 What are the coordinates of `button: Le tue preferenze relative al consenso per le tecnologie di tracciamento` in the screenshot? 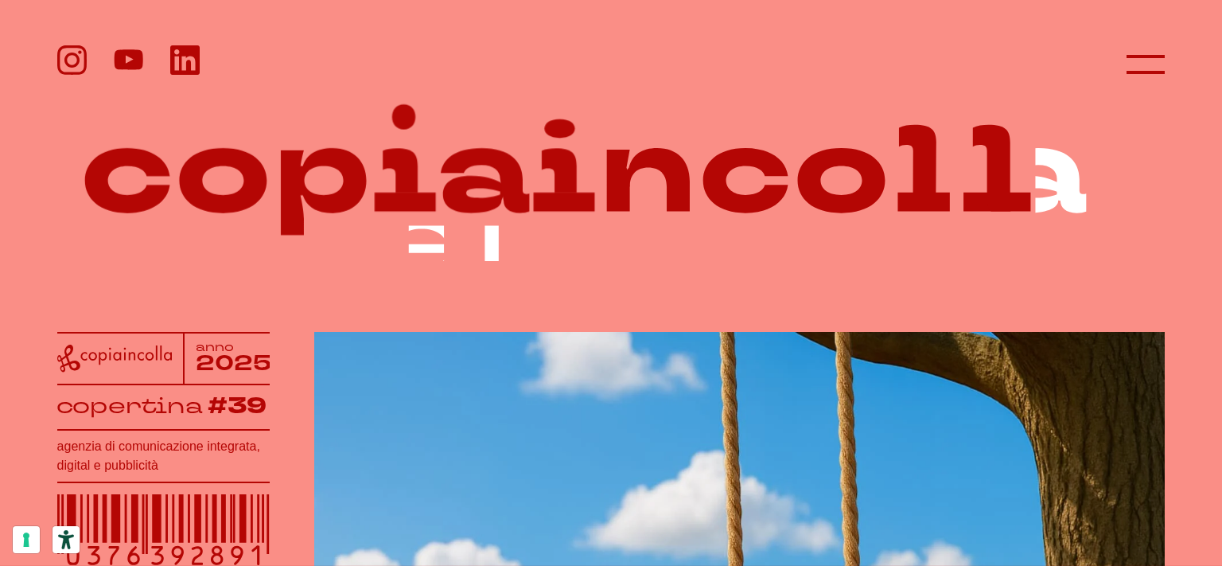 It's located at (26, 539).